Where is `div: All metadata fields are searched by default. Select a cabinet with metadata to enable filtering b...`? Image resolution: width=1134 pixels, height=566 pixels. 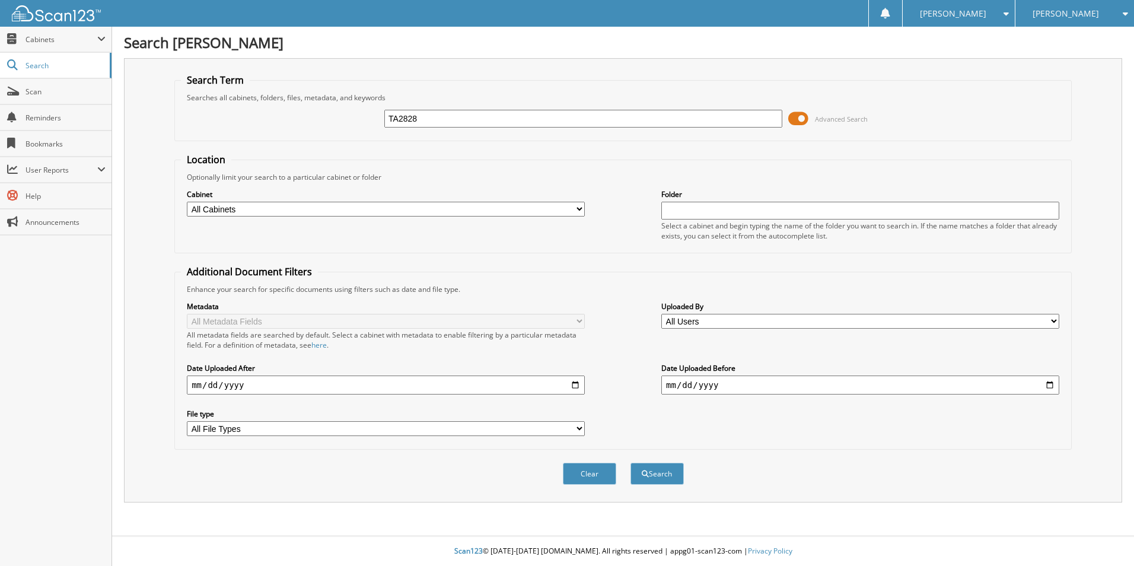
div: All metadata fields are searched by default. Select a cabinet with metadata to enable filtering b... is located at coordinates (386, 340).